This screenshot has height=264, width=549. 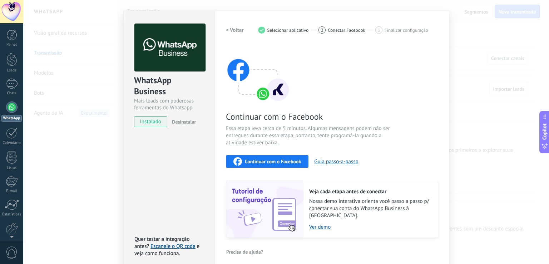 I want to click on span: Precisa de ajuda?, so click(x=244, y=252).